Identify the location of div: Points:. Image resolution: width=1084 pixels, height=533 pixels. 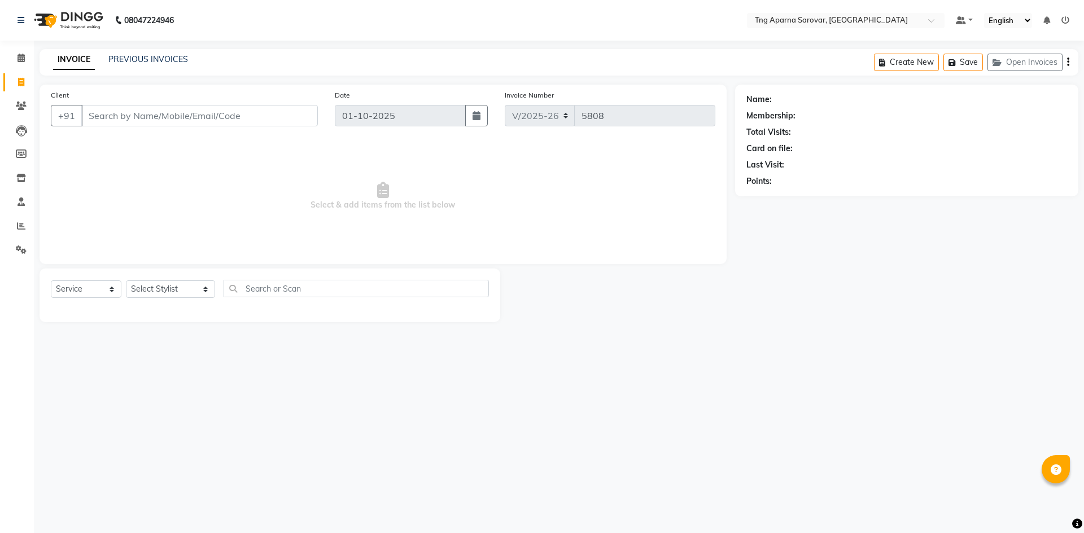
(758, 181).